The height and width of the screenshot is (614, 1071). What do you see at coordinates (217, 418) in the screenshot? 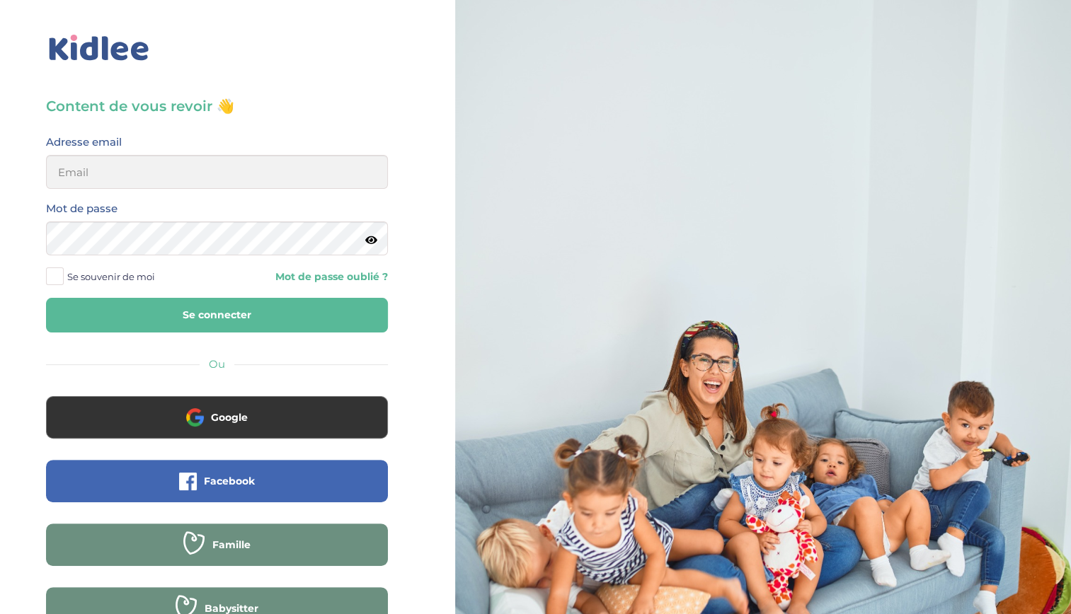
I see `button: Google` at bounding box center [217, 418].